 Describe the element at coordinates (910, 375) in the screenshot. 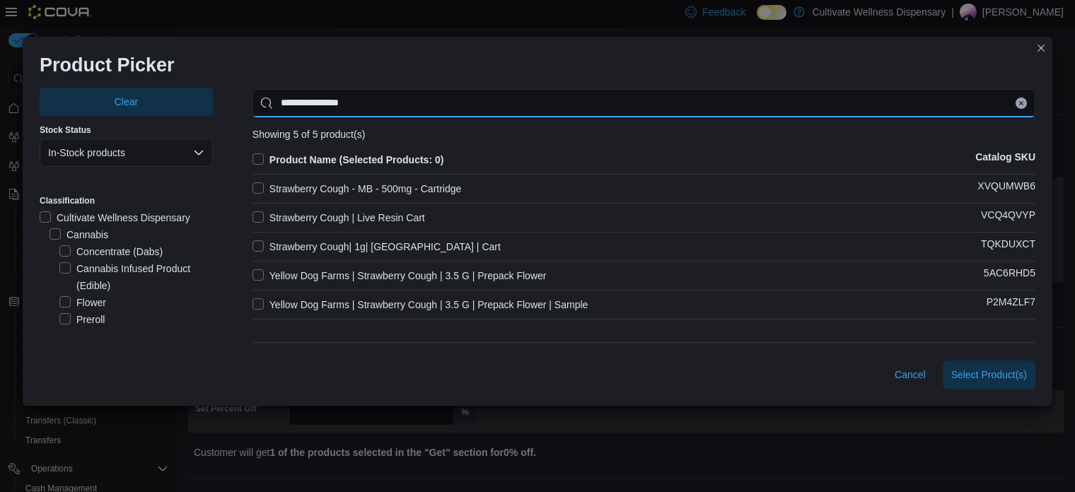

I see `span: Cancel` at that location.